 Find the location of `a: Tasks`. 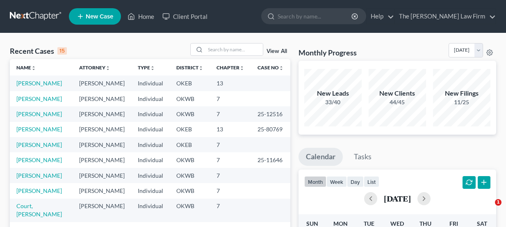

a: Tasks is located at coordinates (363, 157).